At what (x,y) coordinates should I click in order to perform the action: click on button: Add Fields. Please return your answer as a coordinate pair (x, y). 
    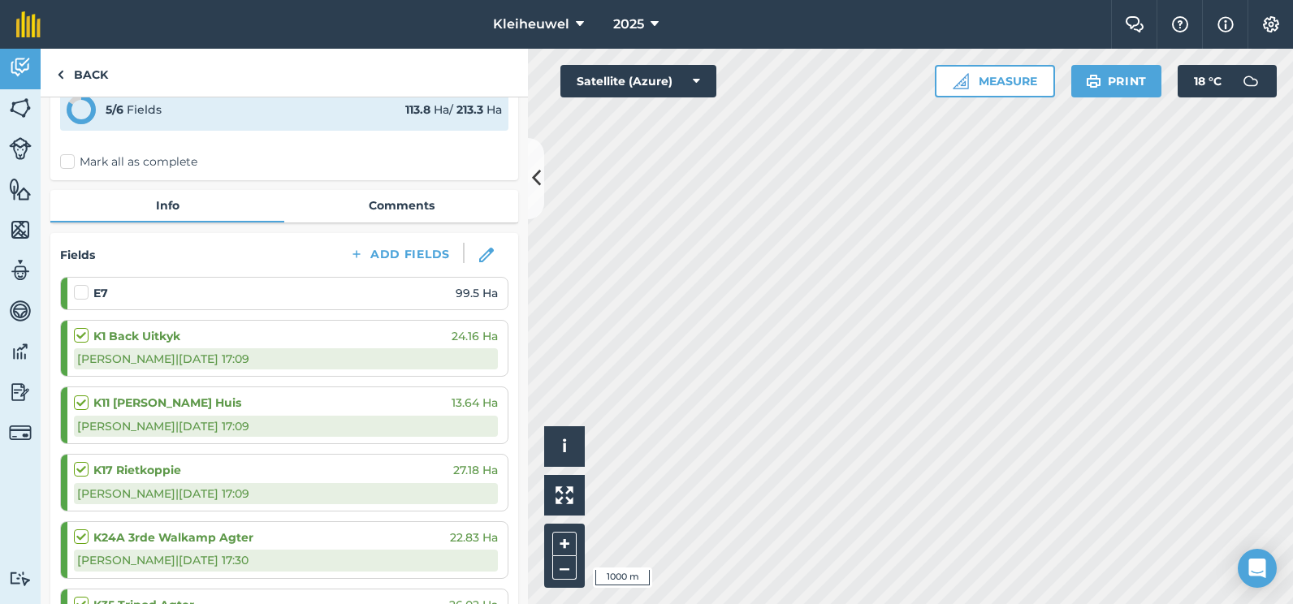
    Looking at the image, I should click on (400, 254).